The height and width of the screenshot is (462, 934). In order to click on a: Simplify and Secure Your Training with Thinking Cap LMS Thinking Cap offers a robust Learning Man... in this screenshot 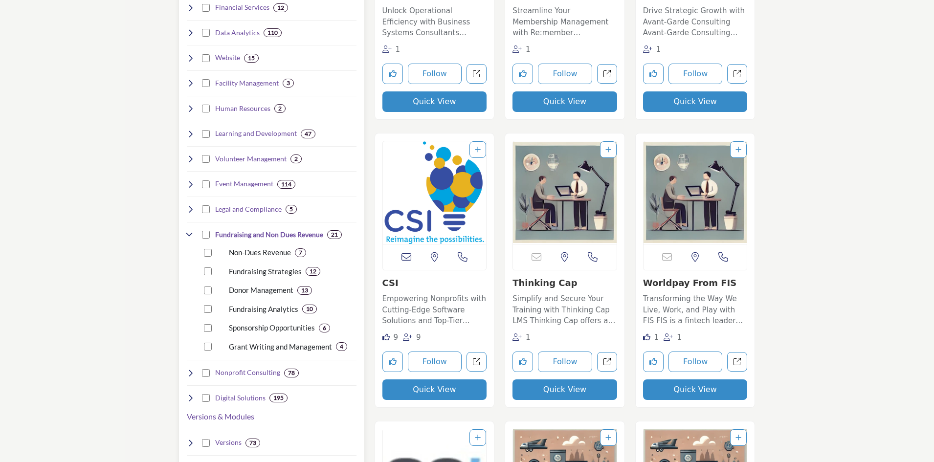, I will do `click(565, 309)`.